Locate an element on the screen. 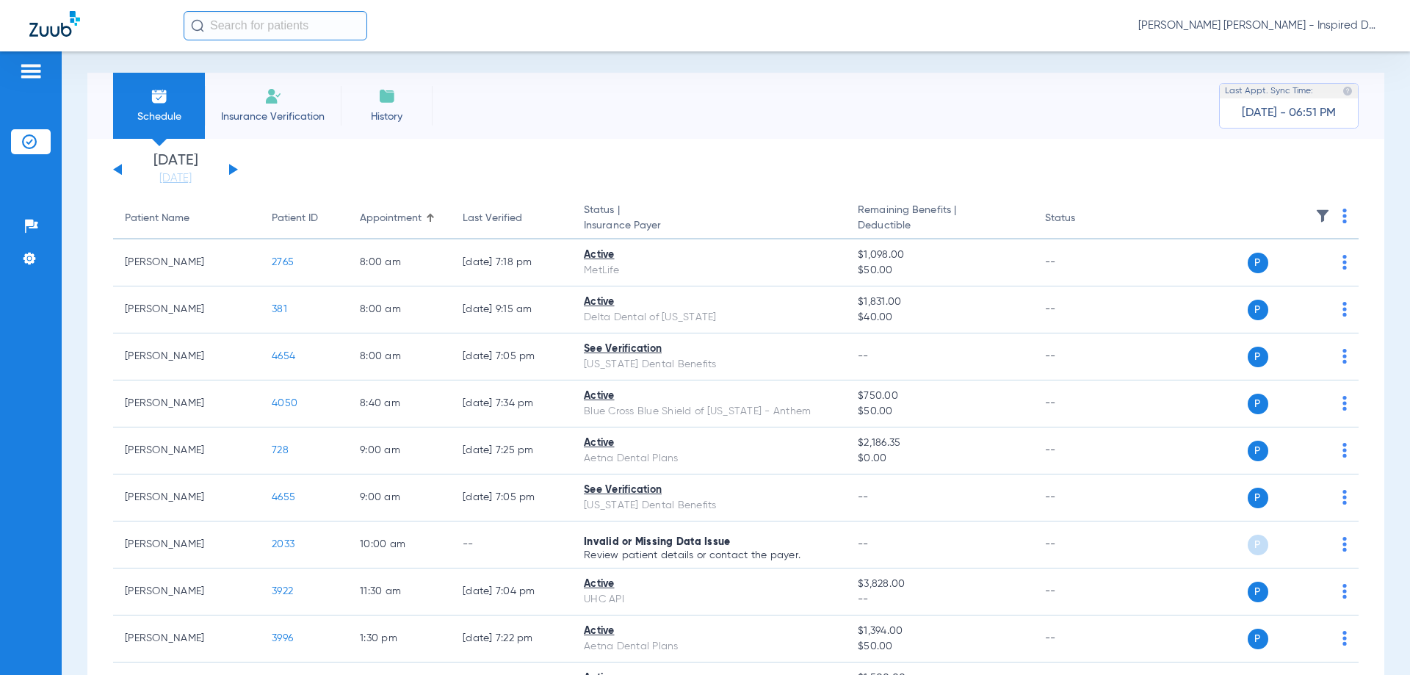  span: Last Appt. Sync Time: is located at coordinates (1269, 91).